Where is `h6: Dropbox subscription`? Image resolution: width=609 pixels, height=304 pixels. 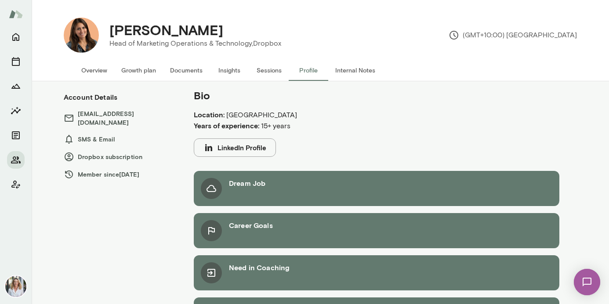 h6: Dropbox subscription is located at coordinates (120, 157).